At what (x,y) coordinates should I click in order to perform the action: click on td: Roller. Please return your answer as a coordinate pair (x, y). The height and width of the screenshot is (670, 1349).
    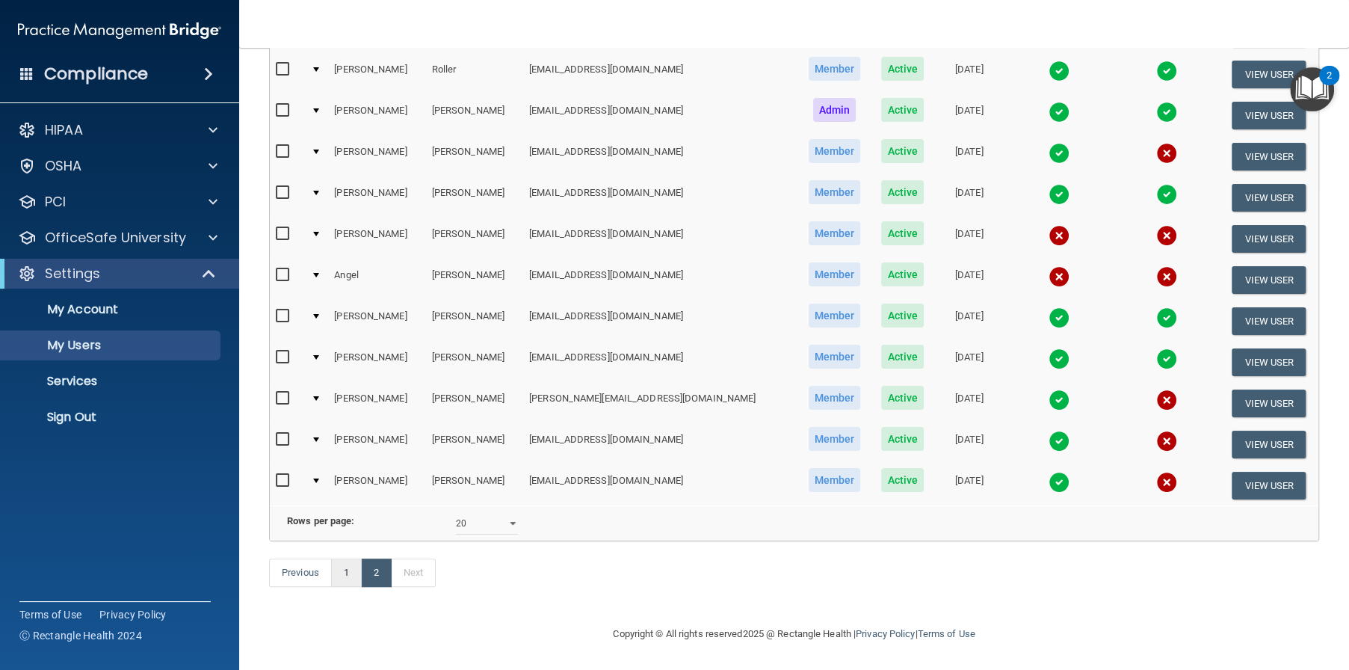
    Looking at the image, I should click on (475, 74).